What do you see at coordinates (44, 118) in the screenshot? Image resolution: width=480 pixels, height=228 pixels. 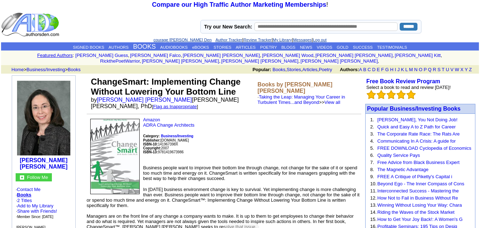 I see `img: 43468.jpg` at bounding box center [44, 118].